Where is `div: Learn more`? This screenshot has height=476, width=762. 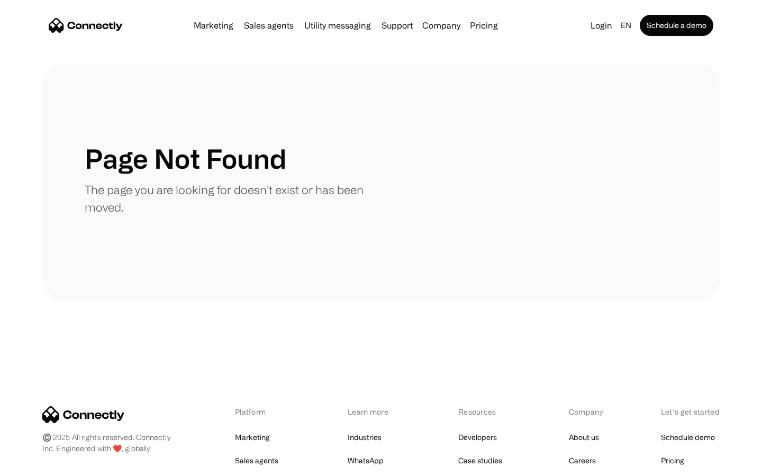
div: Learn more is located at coordinates (375, 412).